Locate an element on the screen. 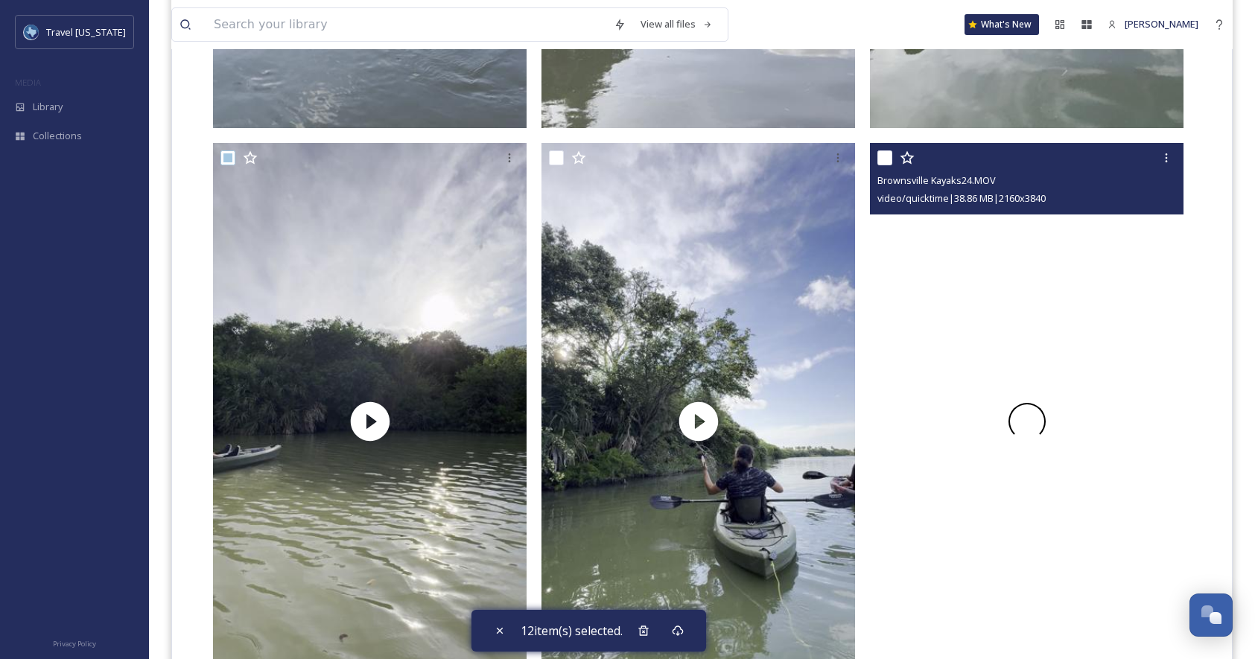 The width and height of the screenshot is (1255, 659). span: MEDIA is located at coordinates (28, 82).